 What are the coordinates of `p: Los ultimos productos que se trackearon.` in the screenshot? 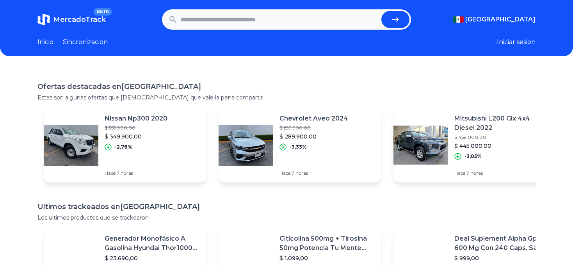 It's located at (286, 218).